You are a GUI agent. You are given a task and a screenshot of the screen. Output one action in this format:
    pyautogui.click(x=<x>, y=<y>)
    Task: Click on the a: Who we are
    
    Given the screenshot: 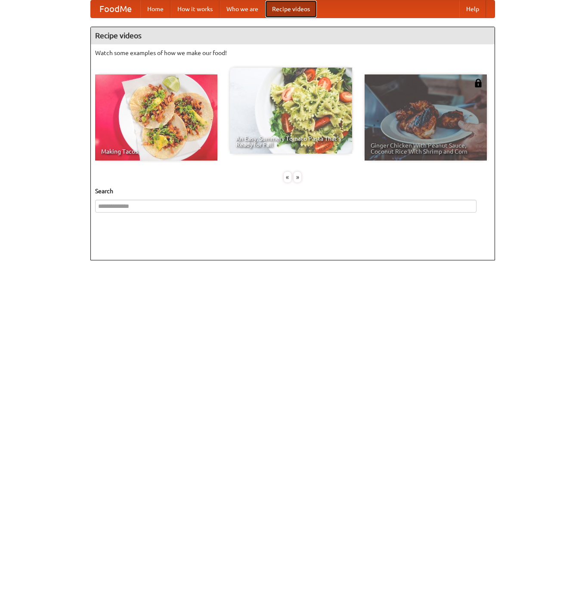 What is the action you would take?
    pyautogui.click(x=242, y=9)
    